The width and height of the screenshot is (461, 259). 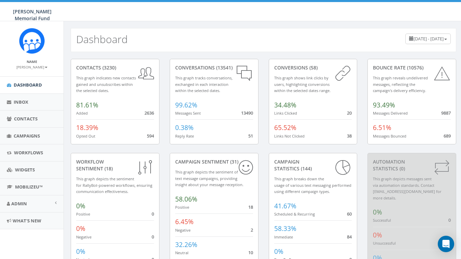 I want to click on small: Added, so click(x=82, y=113).